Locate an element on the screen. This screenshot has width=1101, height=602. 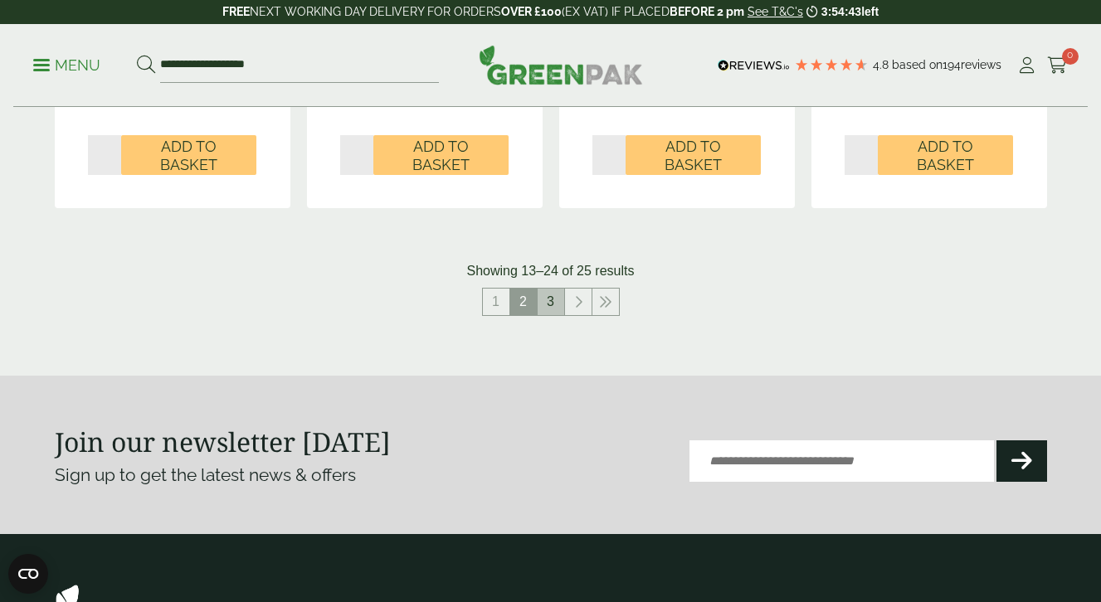
span: 3:54:43 is located at coordinates (841, 12).